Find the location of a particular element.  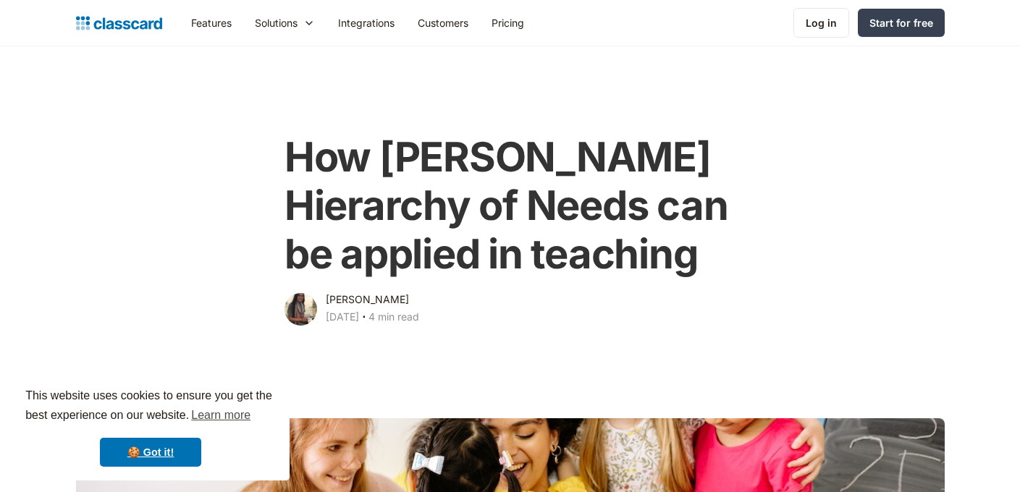

div: Start for free is located at coordinates (901, 22).